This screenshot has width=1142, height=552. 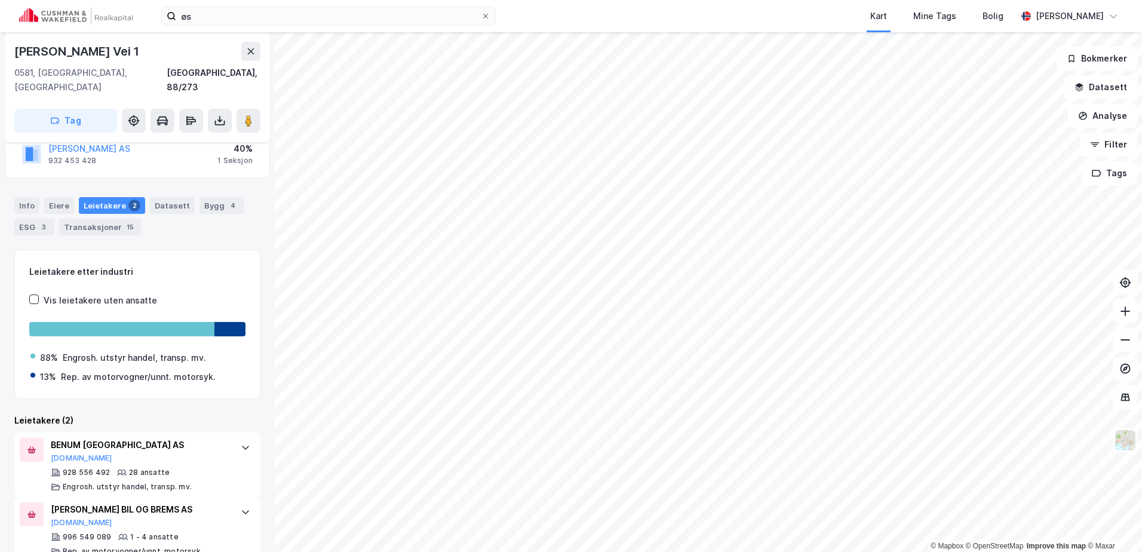 What do you see at coordinates (34, 227) in the screenshot?
I see `div: ESG` at bounding box center [34, 227].